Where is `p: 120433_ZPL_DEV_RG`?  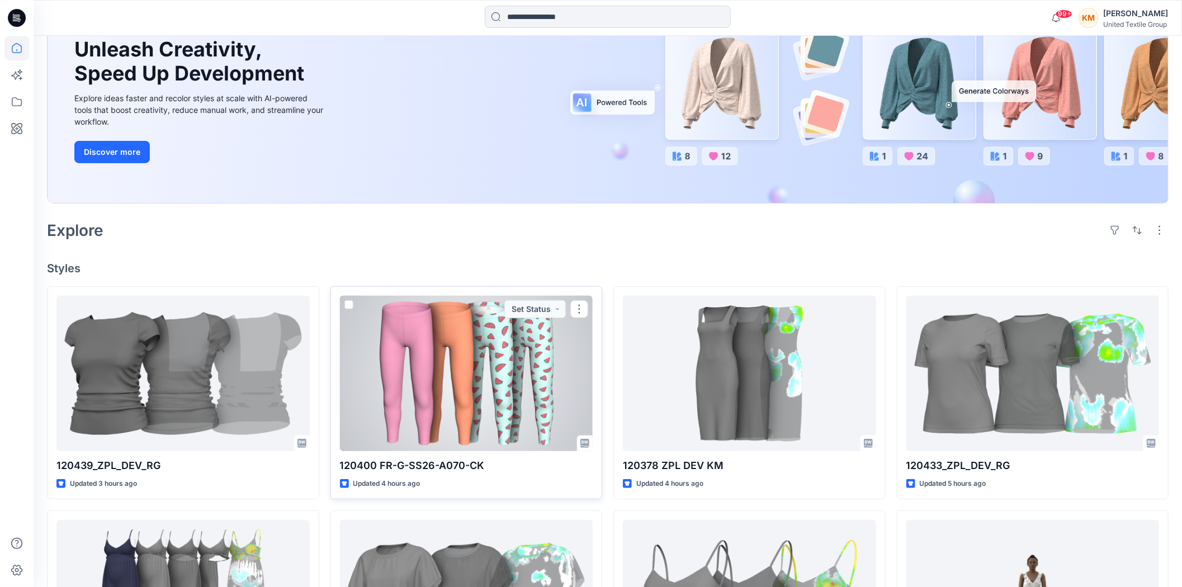 p: 120433_ZPL_DEV_RG is located at coordinates (1032, 466).